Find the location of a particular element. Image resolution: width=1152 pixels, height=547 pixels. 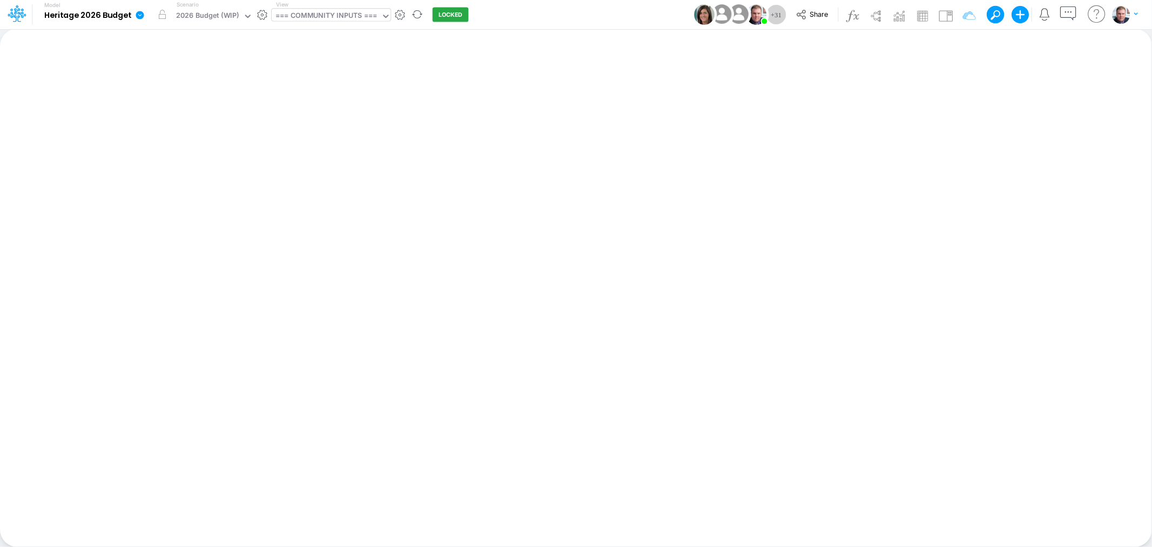

div: === COMMUNITY INPUTS === is located at coordinates (326, 16).